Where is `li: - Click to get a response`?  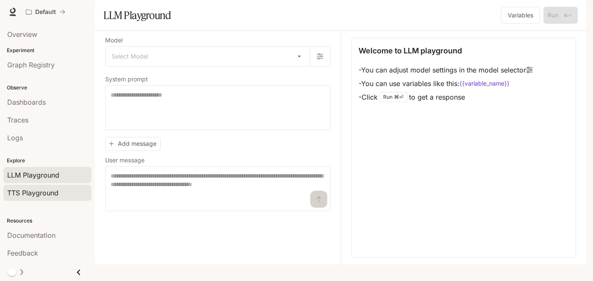
li: - Click to get a response is located at coordinates (445, 97).